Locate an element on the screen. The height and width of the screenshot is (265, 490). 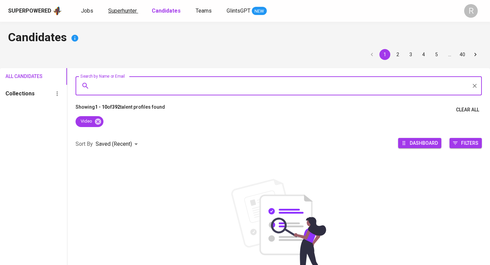
span: Dashboard is located at coordinates (424, 143).